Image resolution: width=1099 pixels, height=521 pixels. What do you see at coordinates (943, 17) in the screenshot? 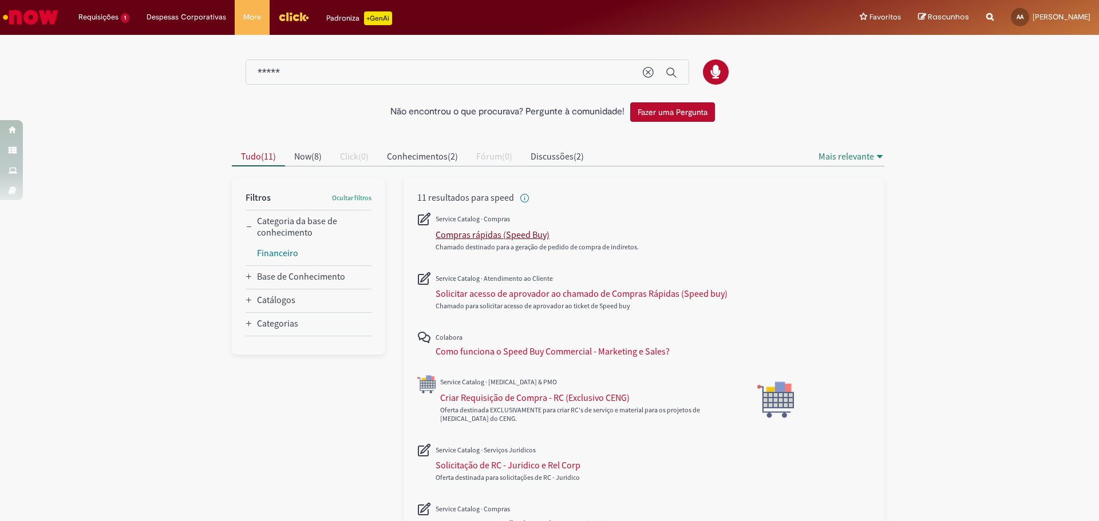
I see `a: Rascunhos` at bounding box center [943, 17].